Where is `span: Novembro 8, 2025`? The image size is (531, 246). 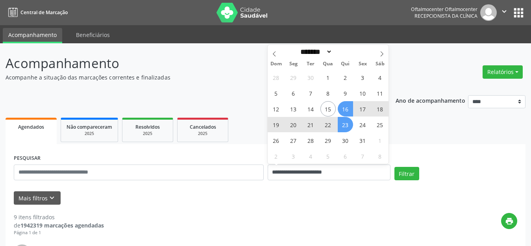 span: Novembro 8, 2025 is located at coordinates (380, 156).